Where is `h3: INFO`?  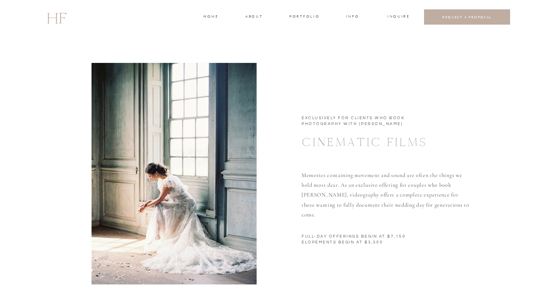
h3: INFO is located at coordinates (352, 17).